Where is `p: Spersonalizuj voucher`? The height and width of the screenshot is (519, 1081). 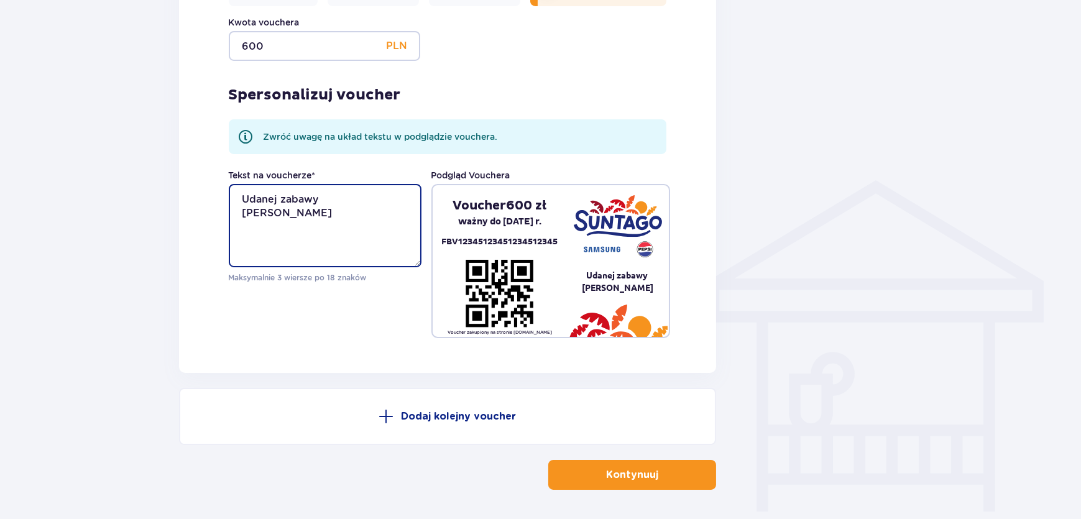 p: Spersonalizuj voucher is located at coordinates (315, 95).